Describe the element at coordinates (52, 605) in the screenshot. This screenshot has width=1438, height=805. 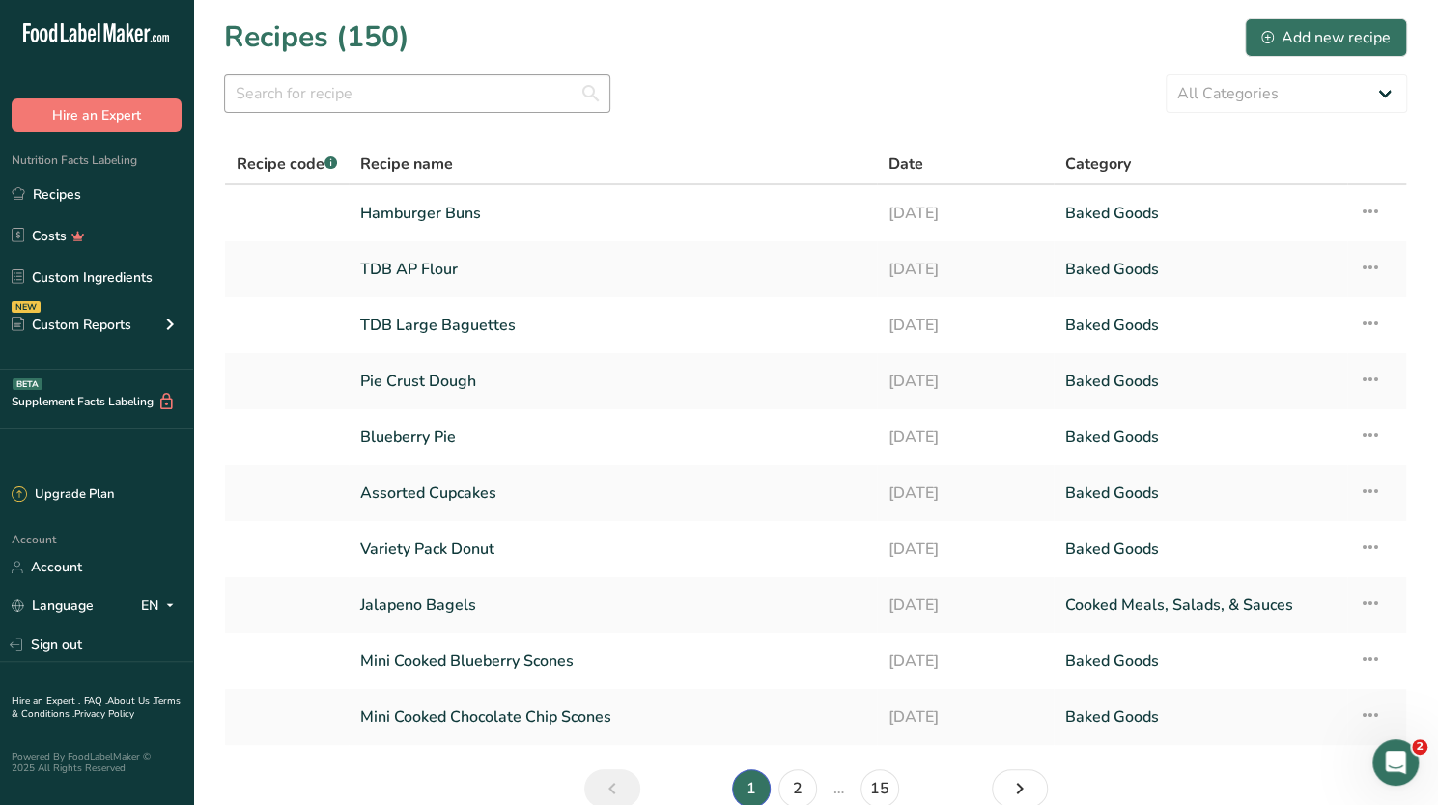
I see `a: Language` at that location.